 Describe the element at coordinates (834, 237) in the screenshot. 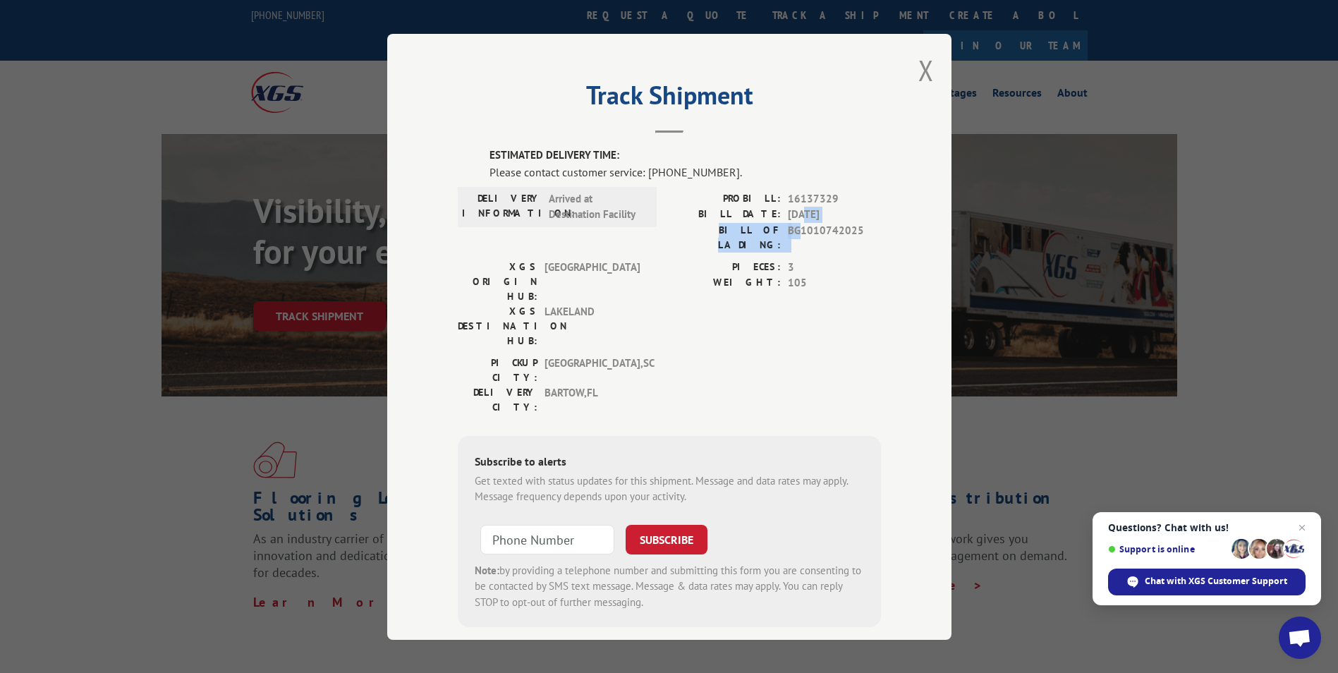

I see `span: BG1010742025` at that location.